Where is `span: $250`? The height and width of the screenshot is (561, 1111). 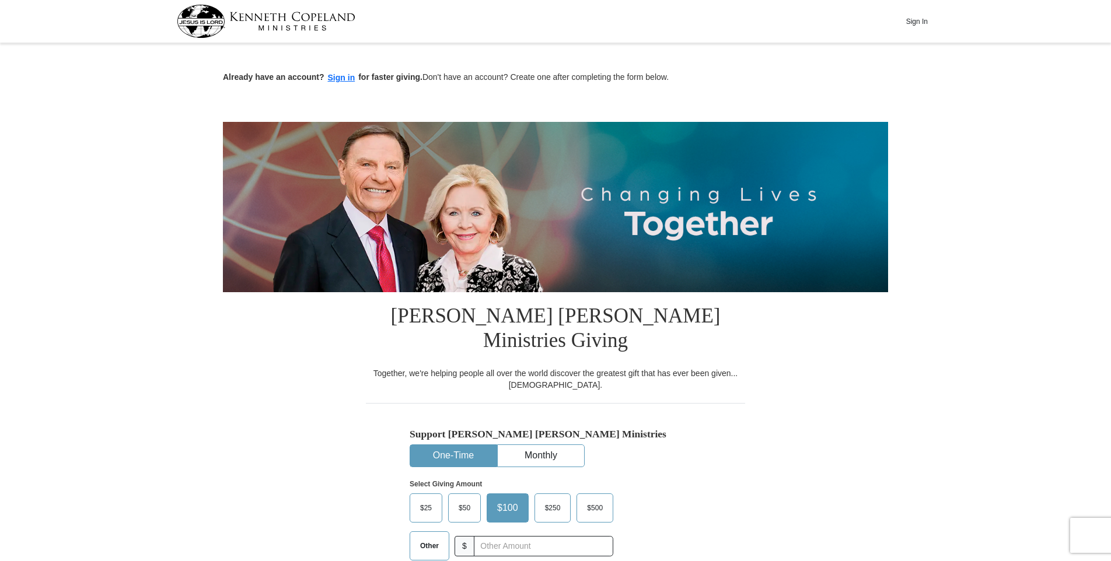 span: $250 is located at coordinates (552, 508).